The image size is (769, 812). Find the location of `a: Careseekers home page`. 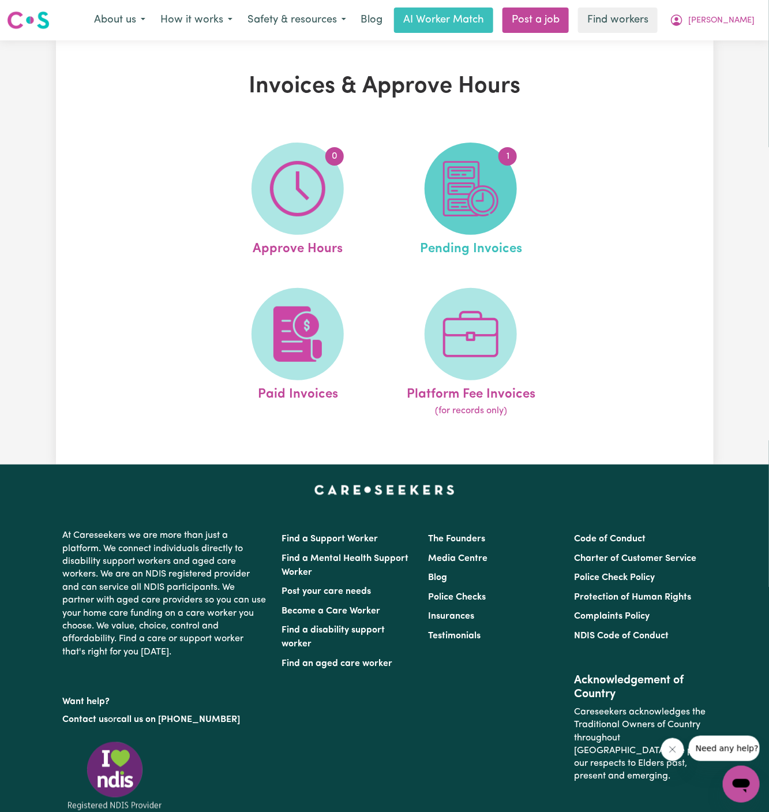

a: Careseekers home page is located at coordinates (384, 490).